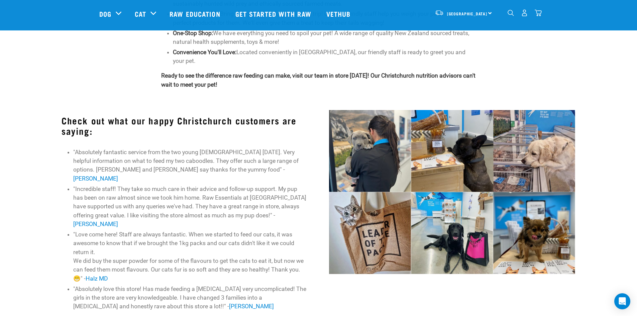 The height and width of the screenshot is (316, 637). Describe the element at coordinates (140, 14) in the screenshot. I see `a: Cat` at that location.